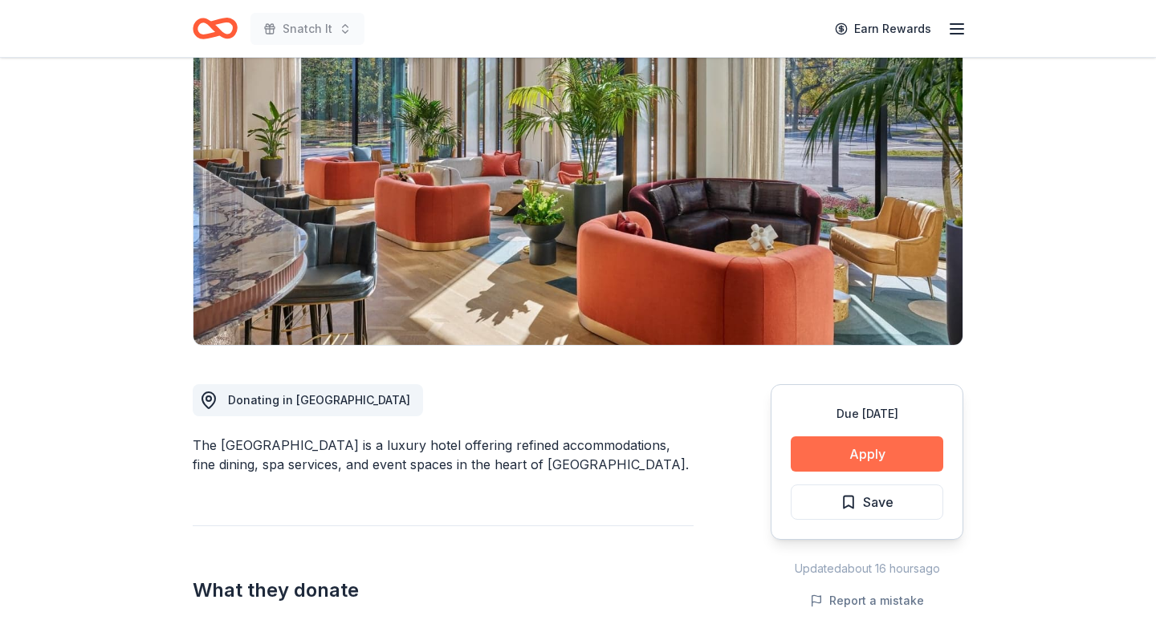  Describe the element at coordinates (878, 502) in the screenshot. I see `span: Save` at that location.